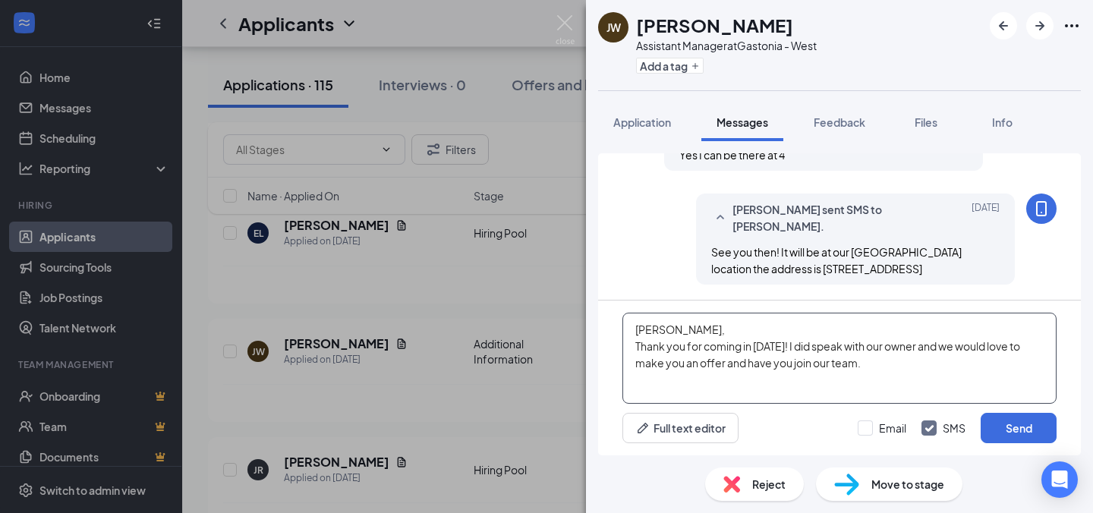 The image size is (1093, 513). Describe the element at coordinates (1072, 26) in the screenshot. I see `svg: Ellipses` at that location.